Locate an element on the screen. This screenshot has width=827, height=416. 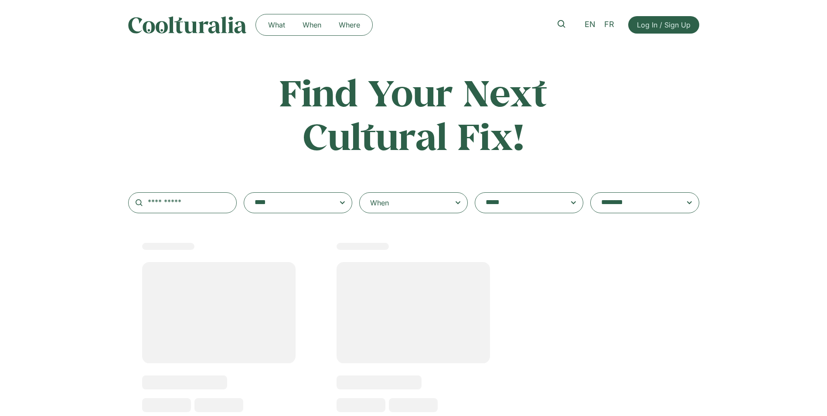
a: FR is located at coordinates (609, 24).